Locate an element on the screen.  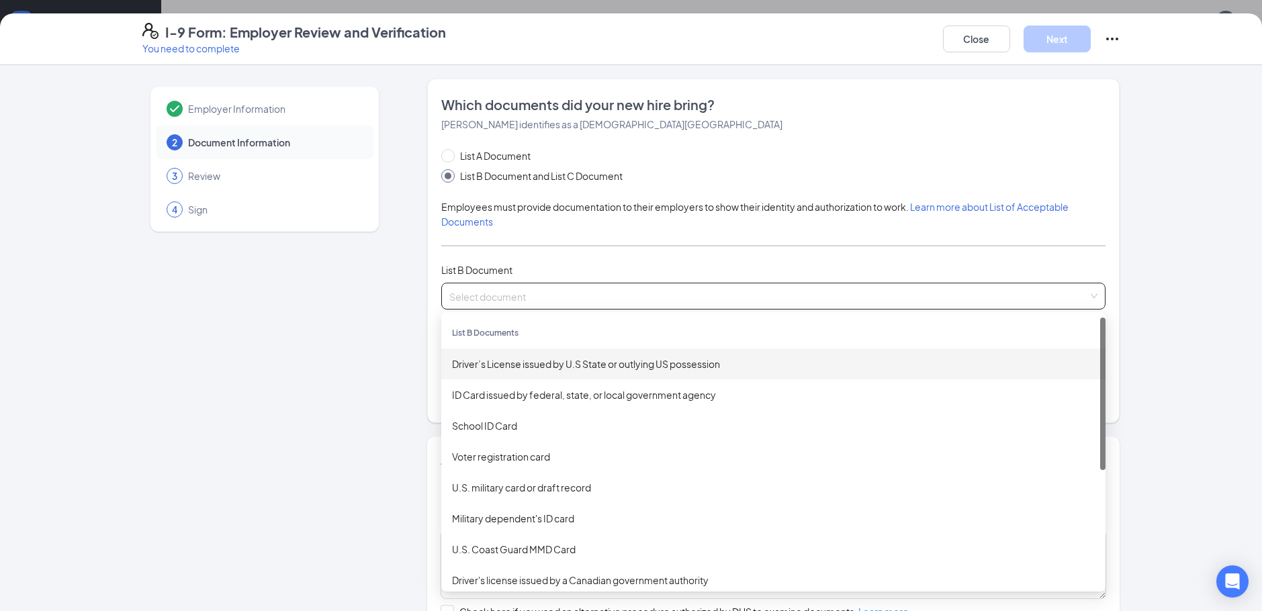
div: Open Intercom Messenger is located at coordinates (1233, 582).